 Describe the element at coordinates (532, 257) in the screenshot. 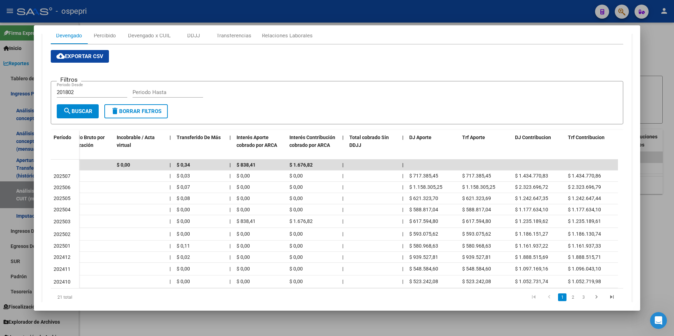

I see `span: $ 1.888.515,69` at that location.